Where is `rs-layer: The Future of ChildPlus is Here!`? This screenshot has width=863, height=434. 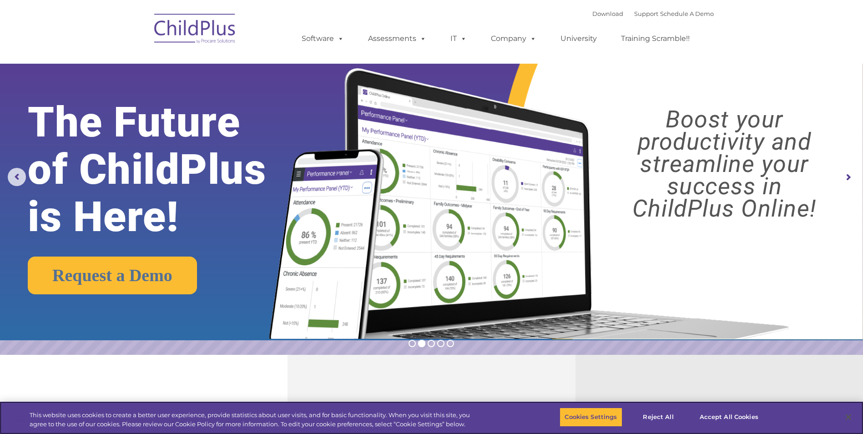
rs-layer: The Future of ChildPlus is Here! is located at coordinates (166, 170).